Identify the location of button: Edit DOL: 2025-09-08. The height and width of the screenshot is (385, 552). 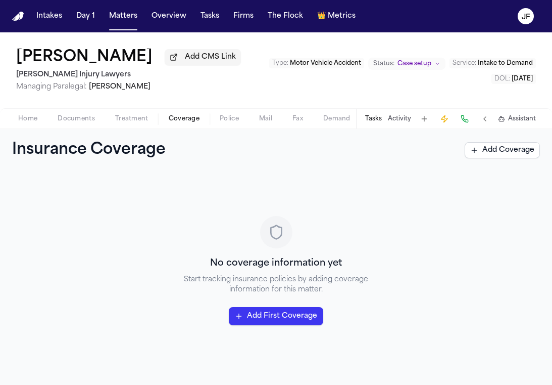
(514, 79).